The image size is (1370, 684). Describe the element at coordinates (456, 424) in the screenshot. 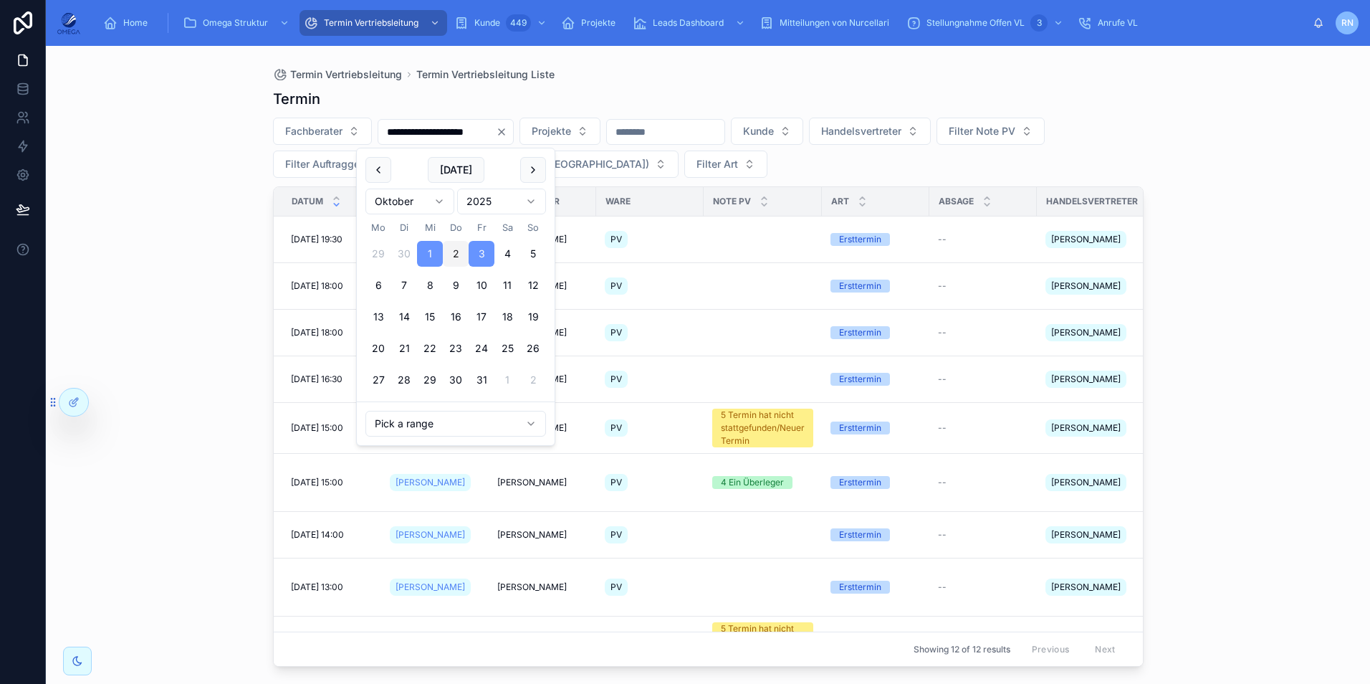

I see `button: Relative time` at that location.